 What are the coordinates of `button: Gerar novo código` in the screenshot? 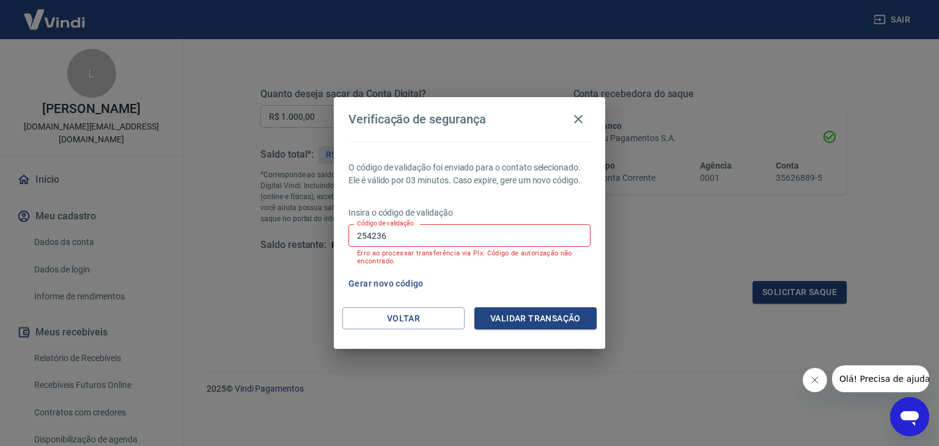 It's located at (386, 284).